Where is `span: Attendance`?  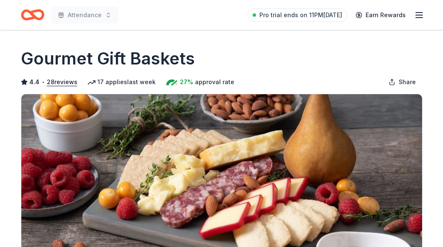
span: Attendance is located at coordinates (85, 15).